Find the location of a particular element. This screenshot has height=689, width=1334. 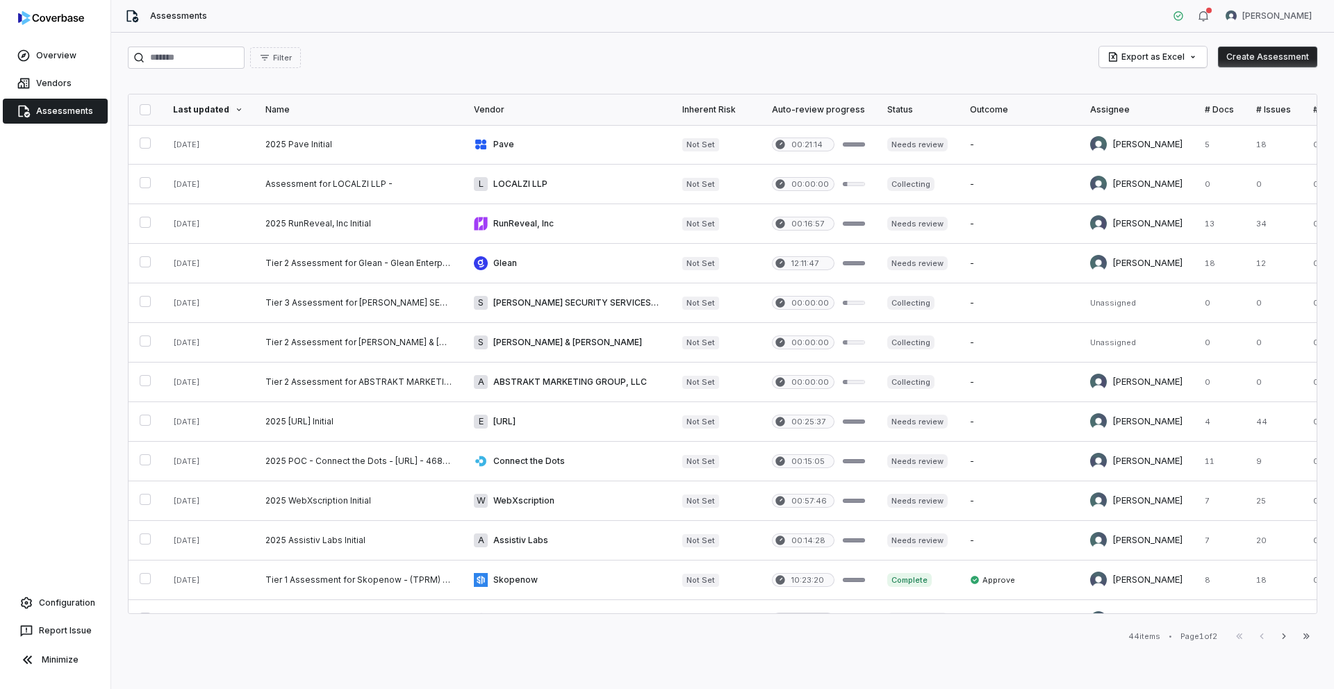

button: Minimize is located at coordinates (55, 660).